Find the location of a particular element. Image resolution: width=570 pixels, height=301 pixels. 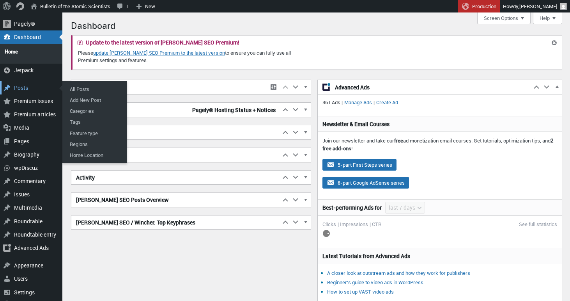

a: Feature type is located at coordinates (95, 133).